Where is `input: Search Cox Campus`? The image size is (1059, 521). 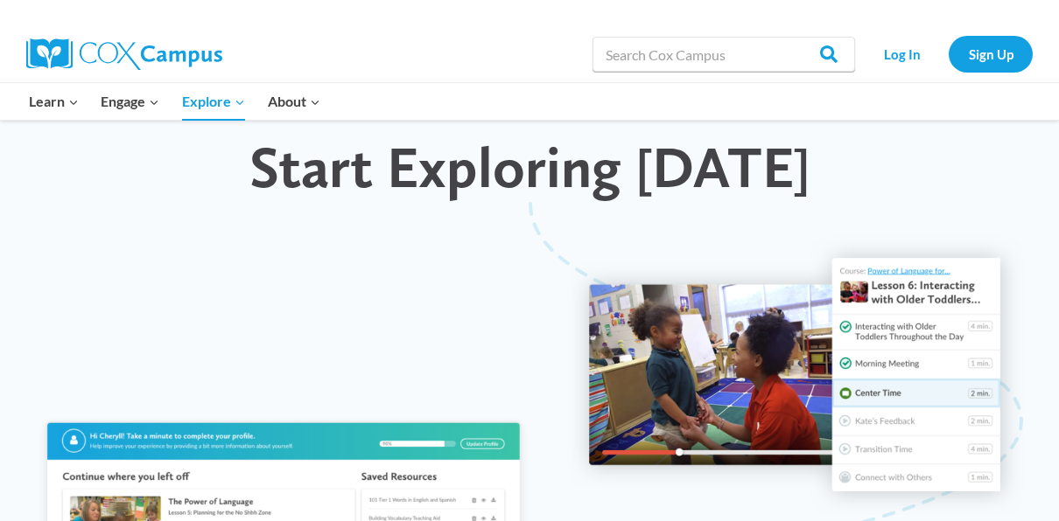
input: Search Cox Campus is located at coordinates (724, 54).